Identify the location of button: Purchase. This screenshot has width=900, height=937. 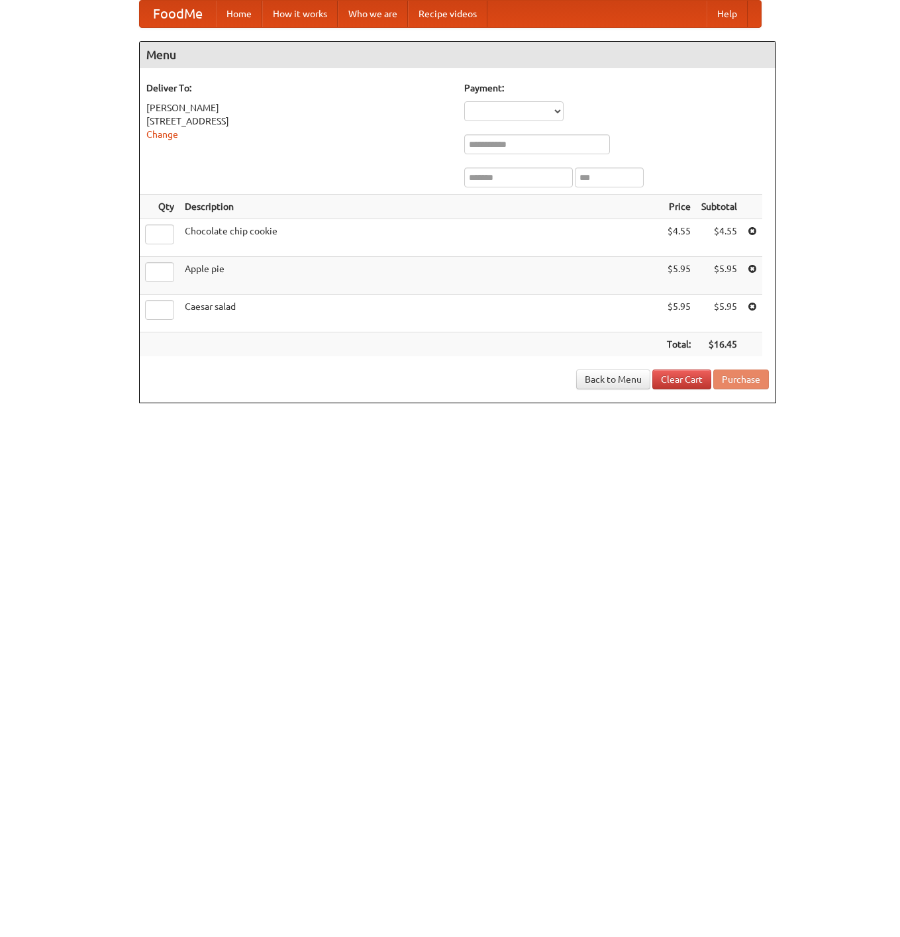
(741, 380).